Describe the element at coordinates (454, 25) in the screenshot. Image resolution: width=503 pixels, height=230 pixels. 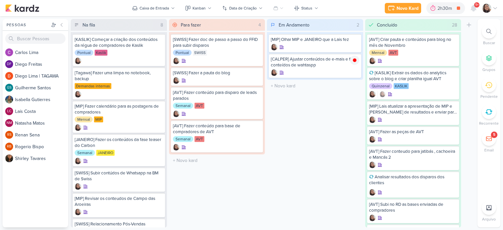
I see `div: 28` at that location.